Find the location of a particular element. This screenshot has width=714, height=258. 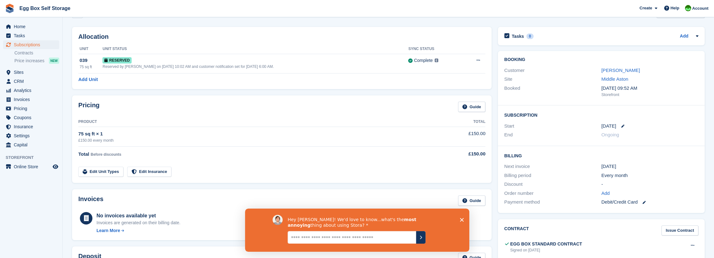

div: £150.00 is located at coordinates (454, 154).